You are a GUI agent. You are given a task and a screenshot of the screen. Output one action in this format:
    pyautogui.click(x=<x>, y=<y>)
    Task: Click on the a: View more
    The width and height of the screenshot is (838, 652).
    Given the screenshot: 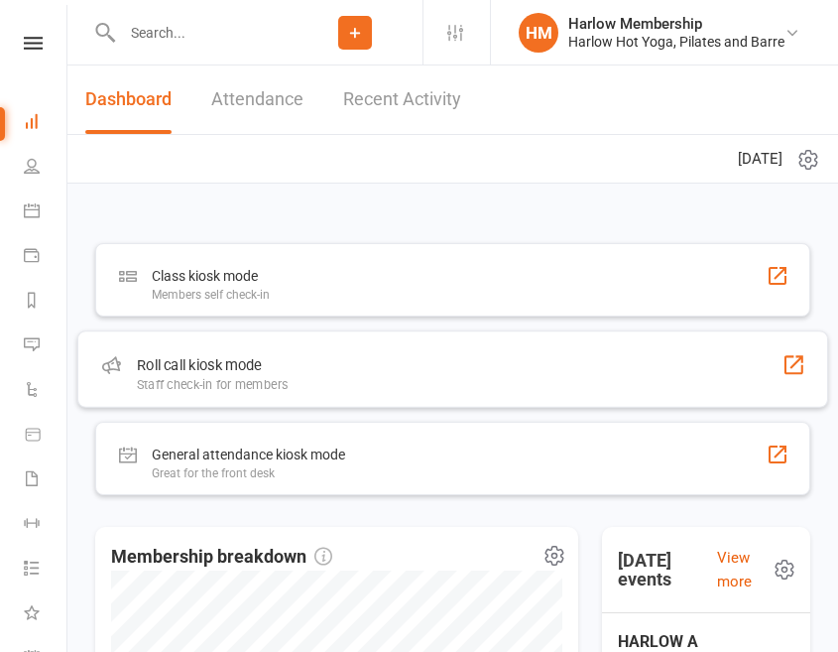 What is the action you would take?
    pyautogui.click(x=737, y=569)
    